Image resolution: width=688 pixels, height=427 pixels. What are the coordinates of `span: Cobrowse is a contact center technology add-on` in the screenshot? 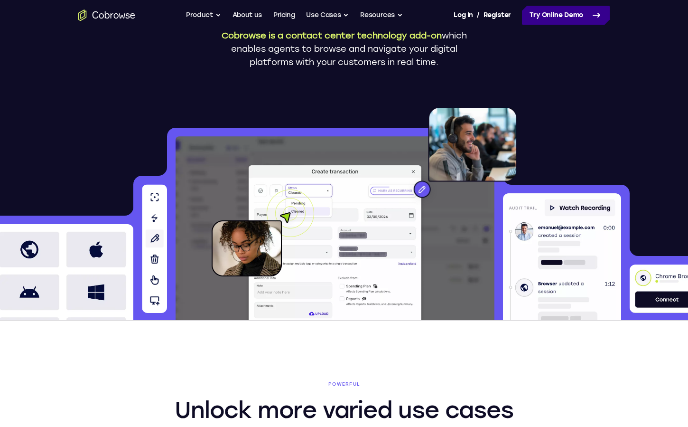 It's located at (332, 36).